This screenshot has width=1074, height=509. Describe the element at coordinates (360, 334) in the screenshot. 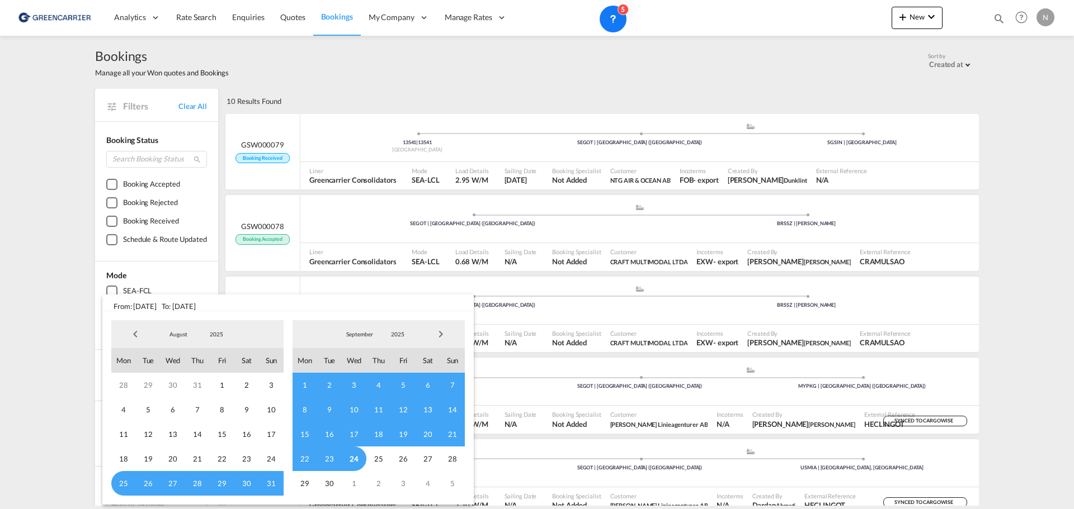

I see `md-select: Month: September` at that location.